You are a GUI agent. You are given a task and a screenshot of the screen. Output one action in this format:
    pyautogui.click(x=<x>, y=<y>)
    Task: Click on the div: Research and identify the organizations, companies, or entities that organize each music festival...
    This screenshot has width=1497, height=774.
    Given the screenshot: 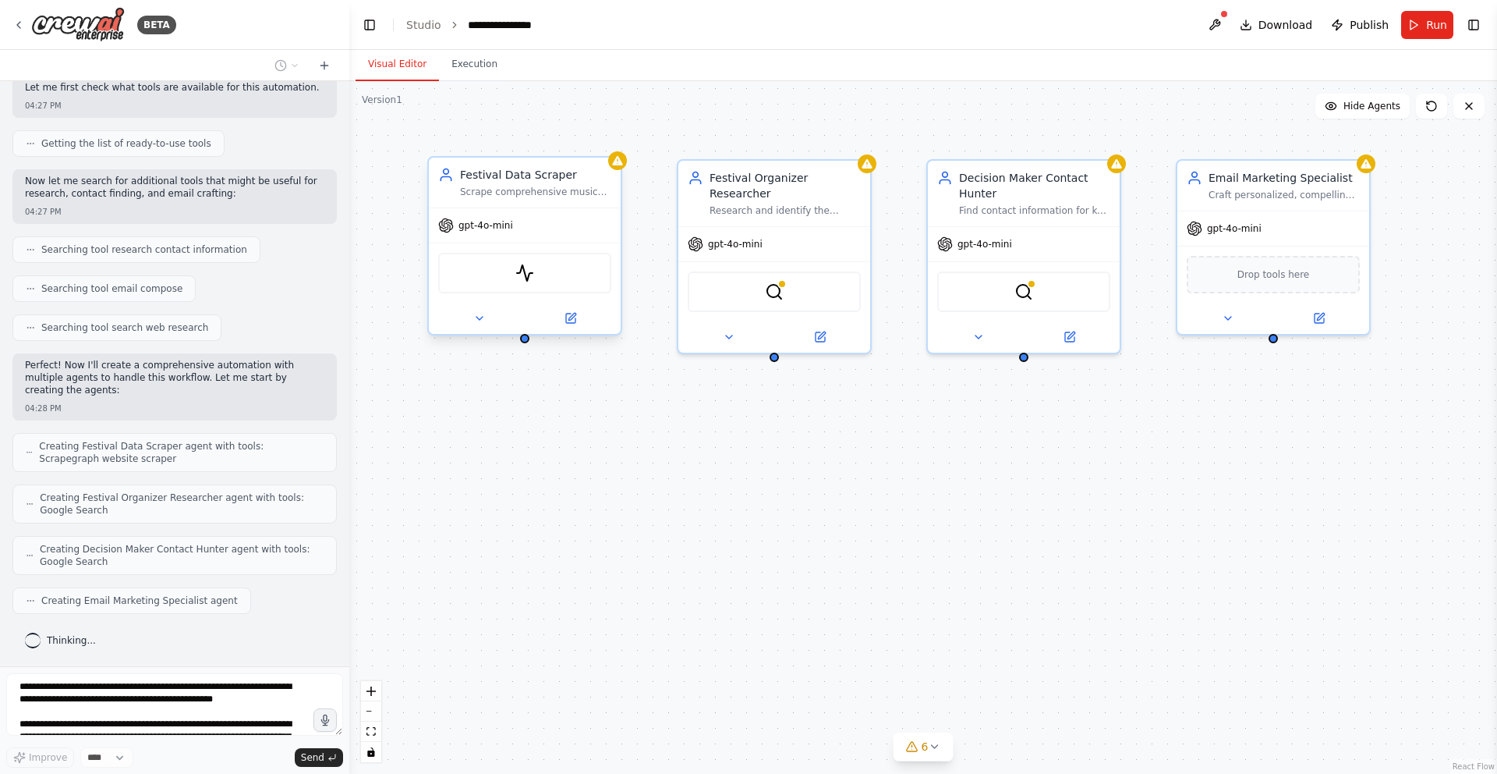 What is the action you would take?
    pyautogui.click(x=785, y=211)
    